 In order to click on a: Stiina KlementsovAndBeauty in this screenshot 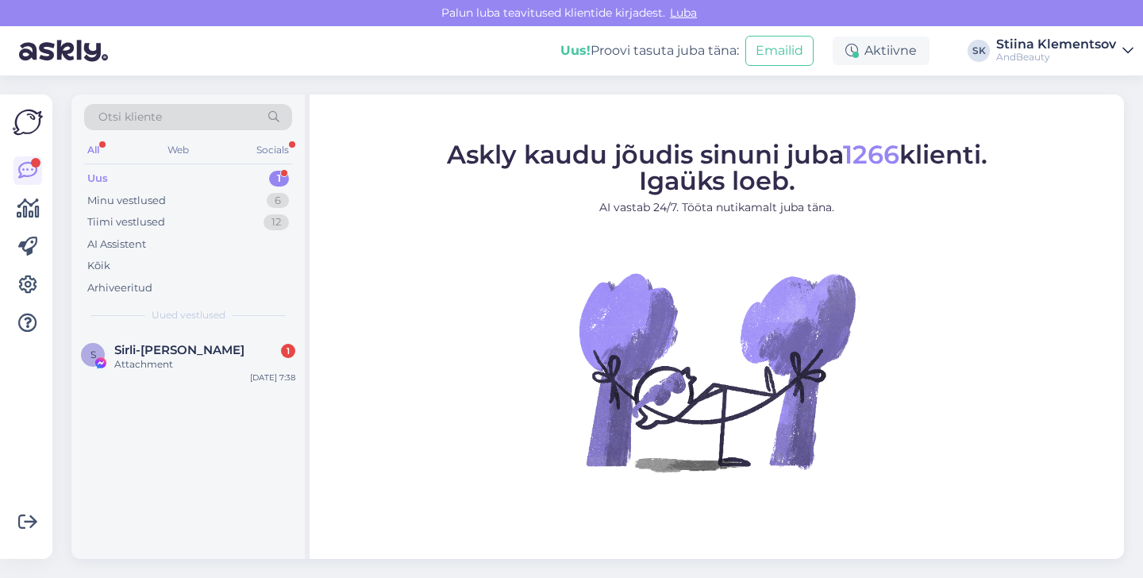, I will do `click(1065, 51)`.